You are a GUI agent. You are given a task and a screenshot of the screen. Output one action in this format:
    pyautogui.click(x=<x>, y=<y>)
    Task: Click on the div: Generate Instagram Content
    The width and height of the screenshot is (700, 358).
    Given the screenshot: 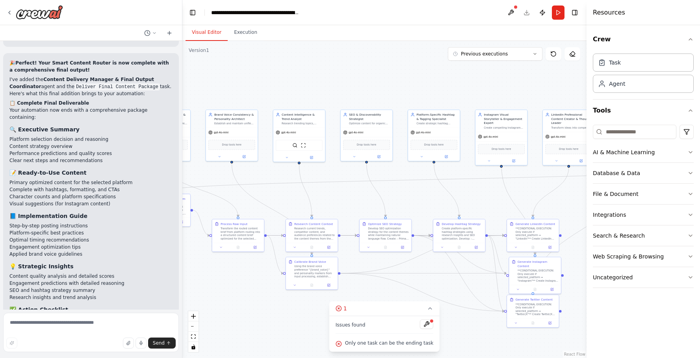 What is the action you would take?
    pyautogui.click(x=538, y=264)
    